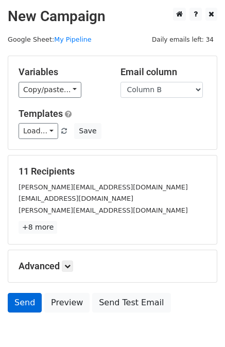 This screenshot has width=225, height=347. What do you see at coordinates (112, 266) in the screenshot?
I see `h5: Advanced` at bounding box center [112, 266].